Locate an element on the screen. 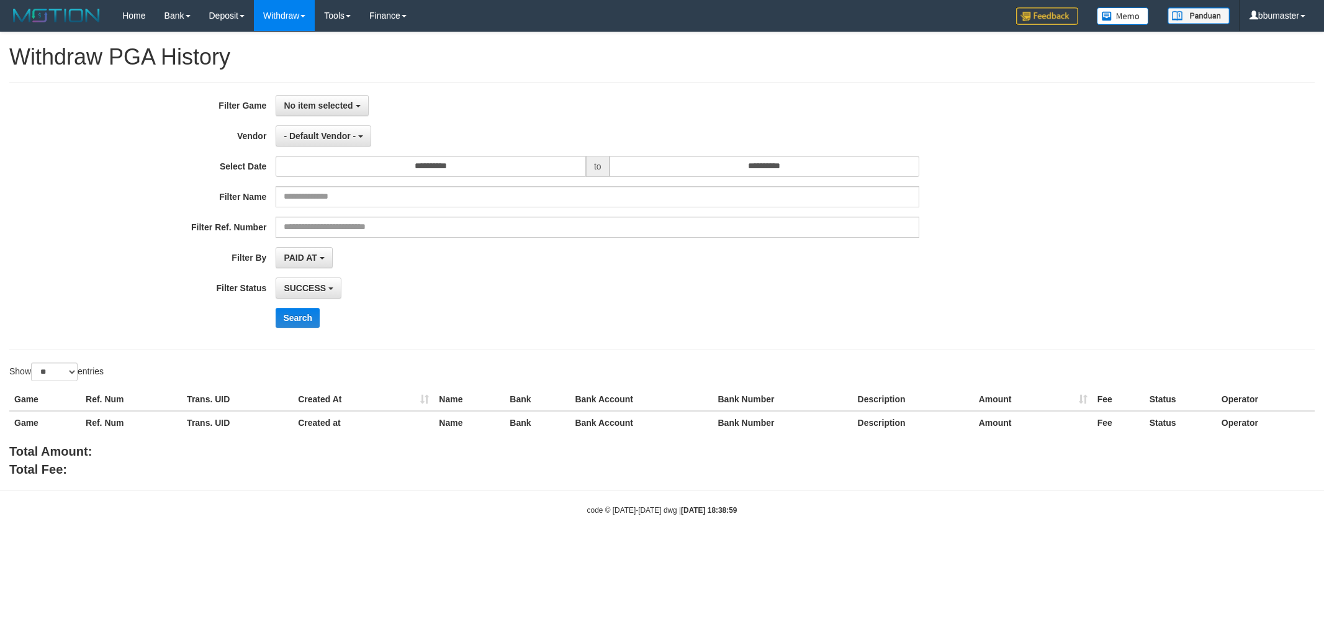 The height and width of the screenshot is (632, 1324). span: No item selected is located at coordinates (318, 106).